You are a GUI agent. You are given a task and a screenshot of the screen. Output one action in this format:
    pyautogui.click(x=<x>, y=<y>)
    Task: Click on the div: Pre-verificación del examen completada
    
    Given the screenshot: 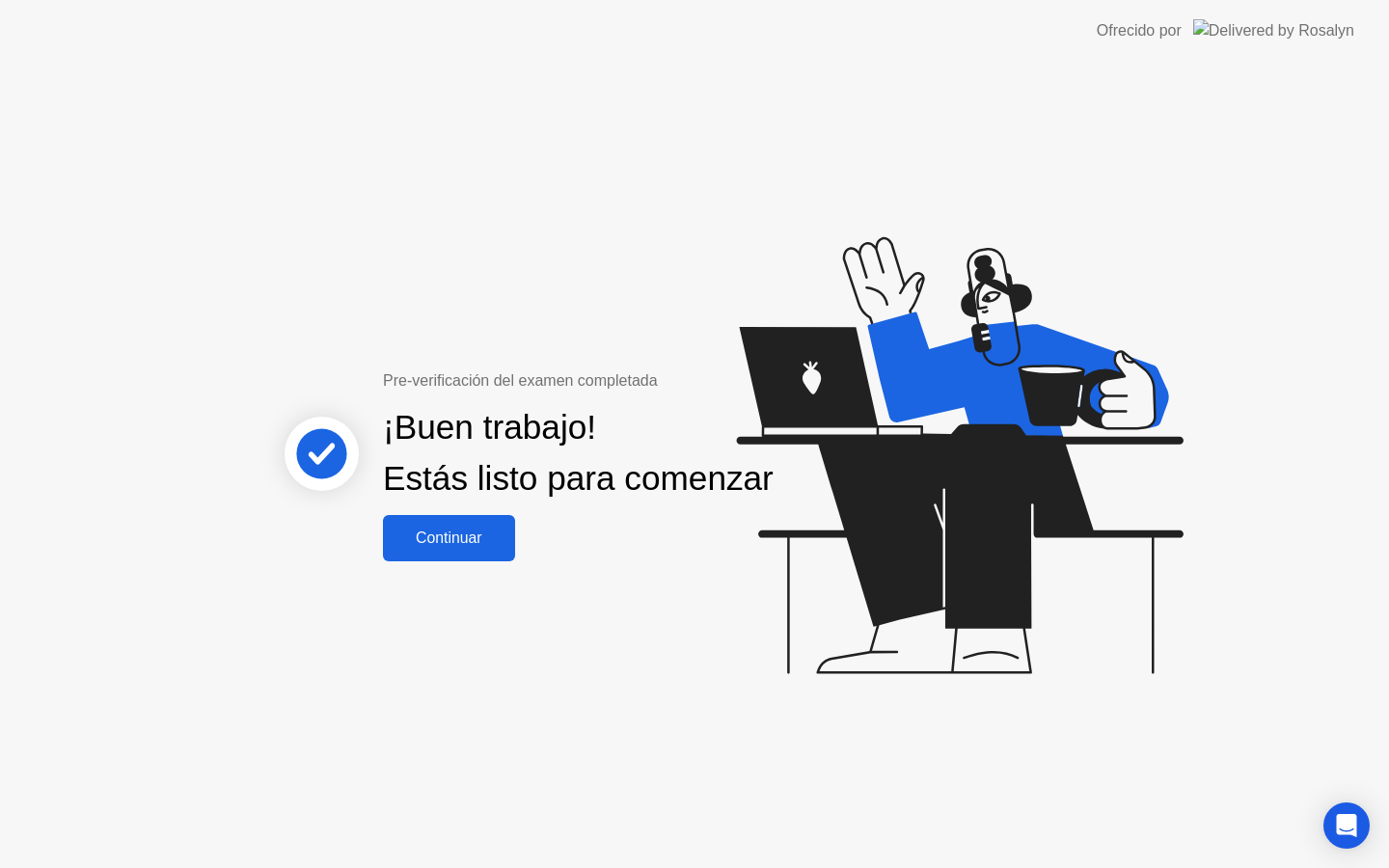 What is the action you would take?
    pyautogui.click(x=582, y=381)
    